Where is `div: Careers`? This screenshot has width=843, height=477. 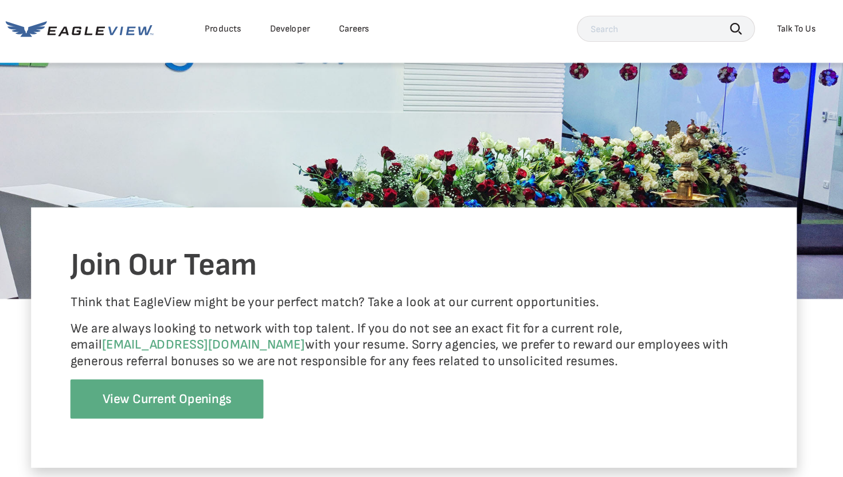
div: Careers is located at coordinates (369, 25).